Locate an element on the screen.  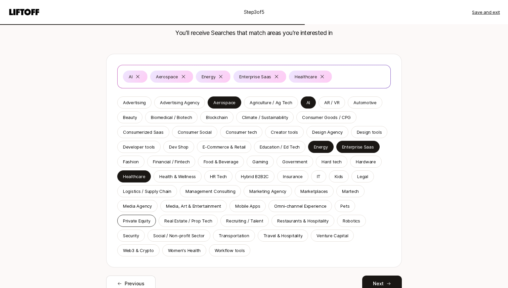
p: Consumer Social is located at coordinates (195, 132).